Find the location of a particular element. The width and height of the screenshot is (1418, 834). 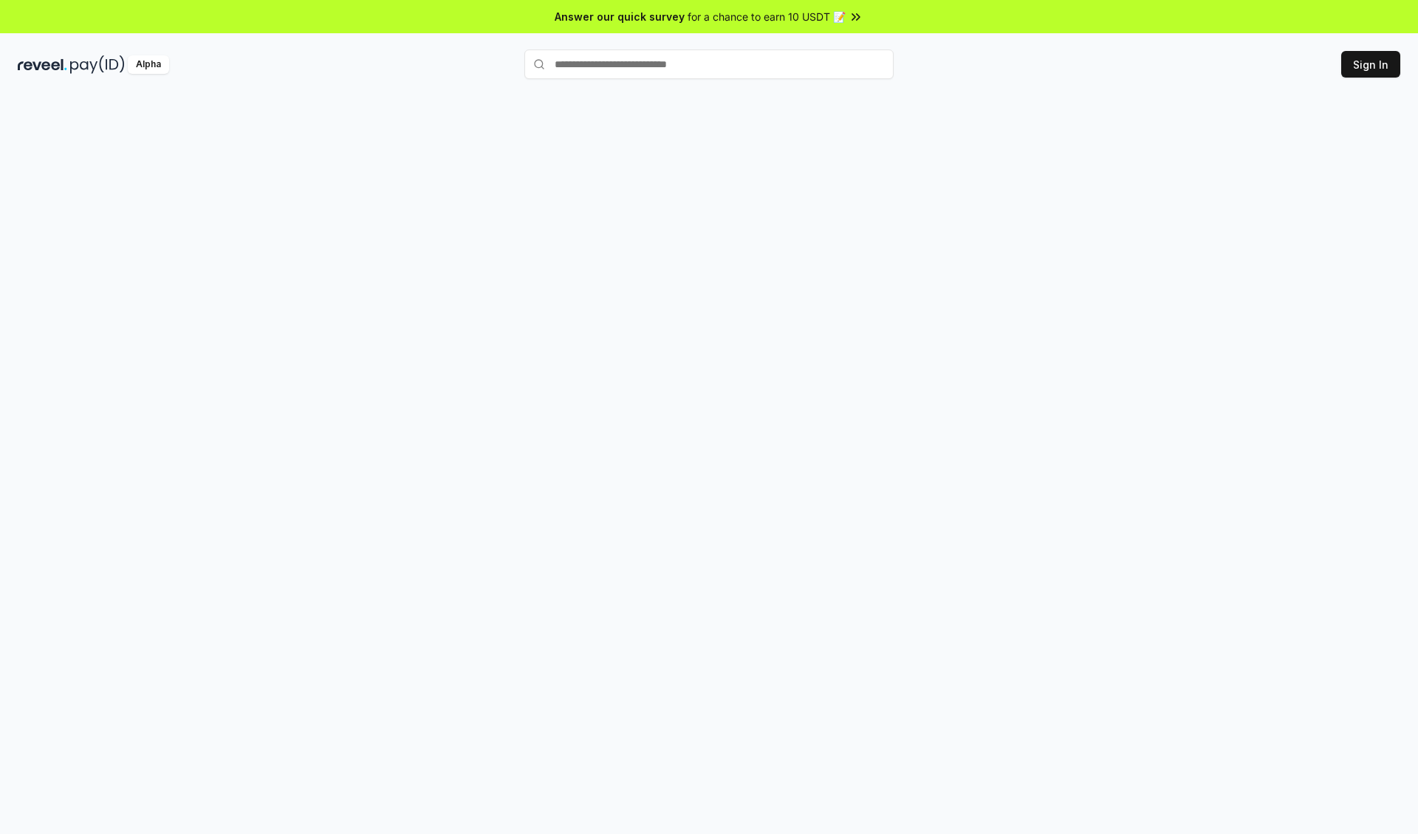

img: reveel_dark is located at coordinates (42, 64).